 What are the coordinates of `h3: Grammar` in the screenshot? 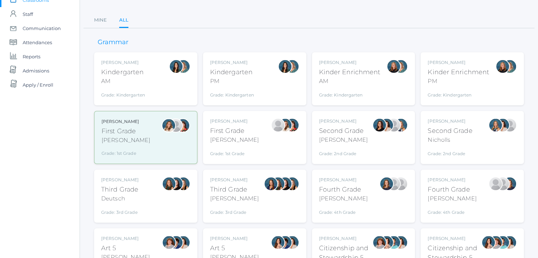 It's located at (113, 42).